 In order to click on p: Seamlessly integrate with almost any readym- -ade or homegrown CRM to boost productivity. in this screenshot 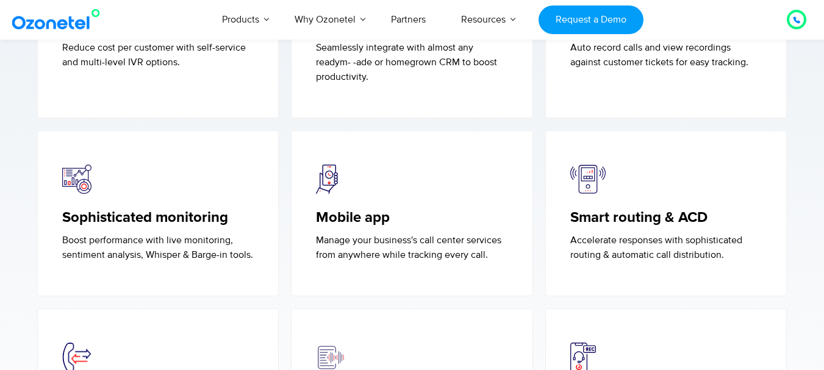, I will do `click(412, 62)`.